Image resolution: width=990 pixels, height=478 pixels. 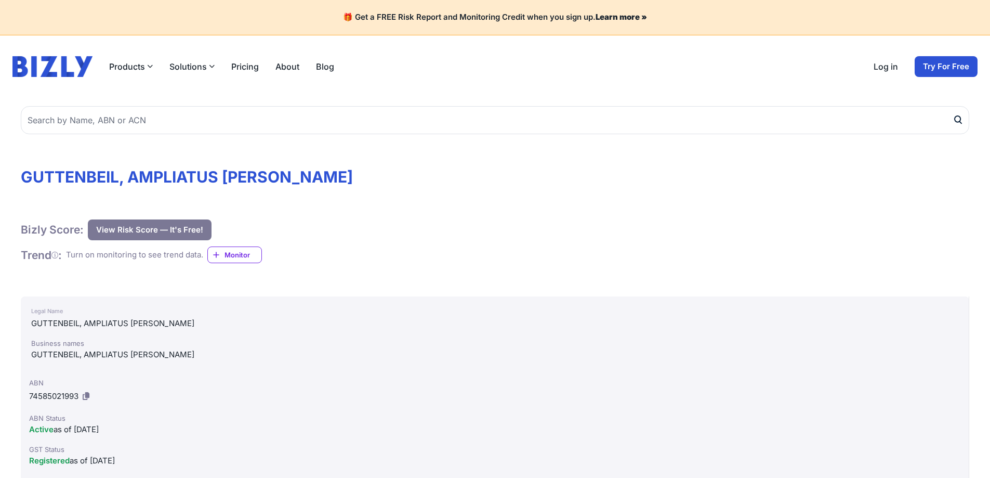 I want to click on h1: Bizly Score:, so click(x=52, y=229).